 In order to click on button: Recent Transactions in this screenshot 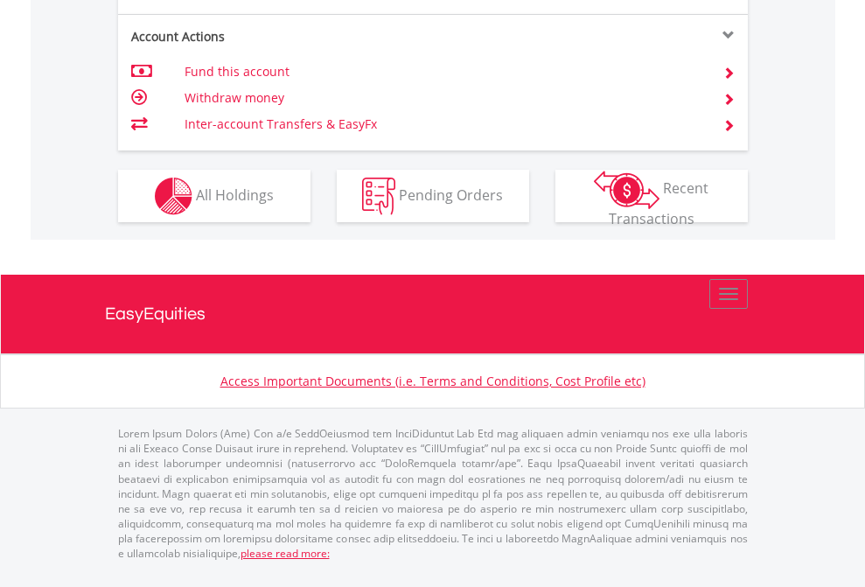, I will do `click(652, 196)`.